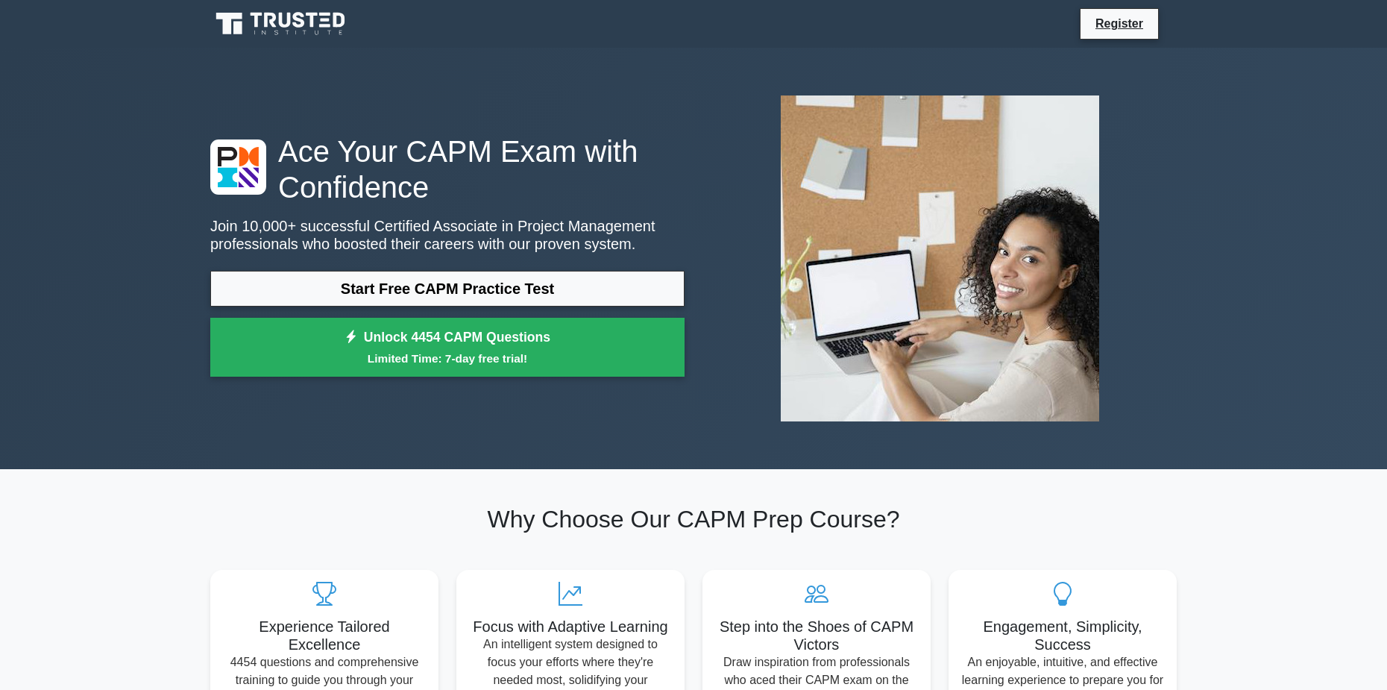  Describe the element at coordinates (817, 636) in the screenshot. I see `h5: Step into the Shoes of CAPM Victors` at that location.